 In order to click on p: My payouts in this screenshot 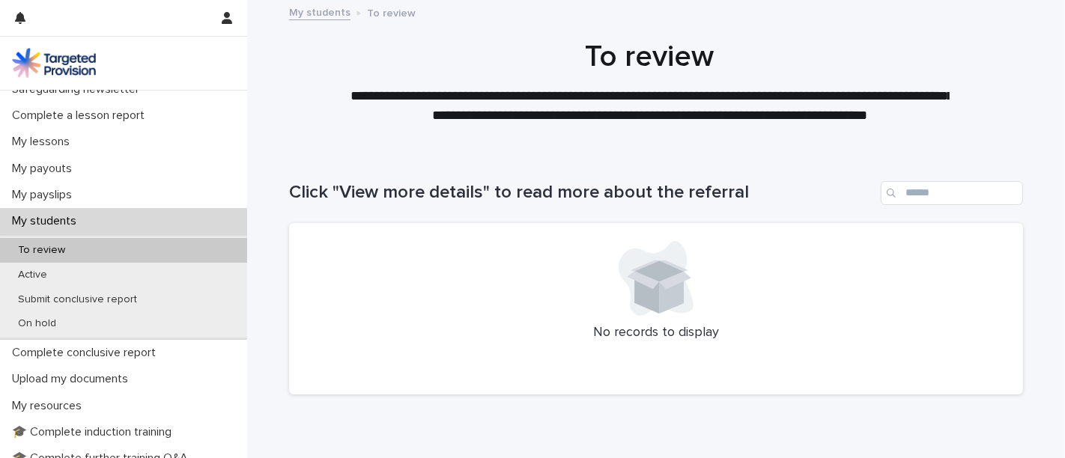, I will do `click(45, 169)`.